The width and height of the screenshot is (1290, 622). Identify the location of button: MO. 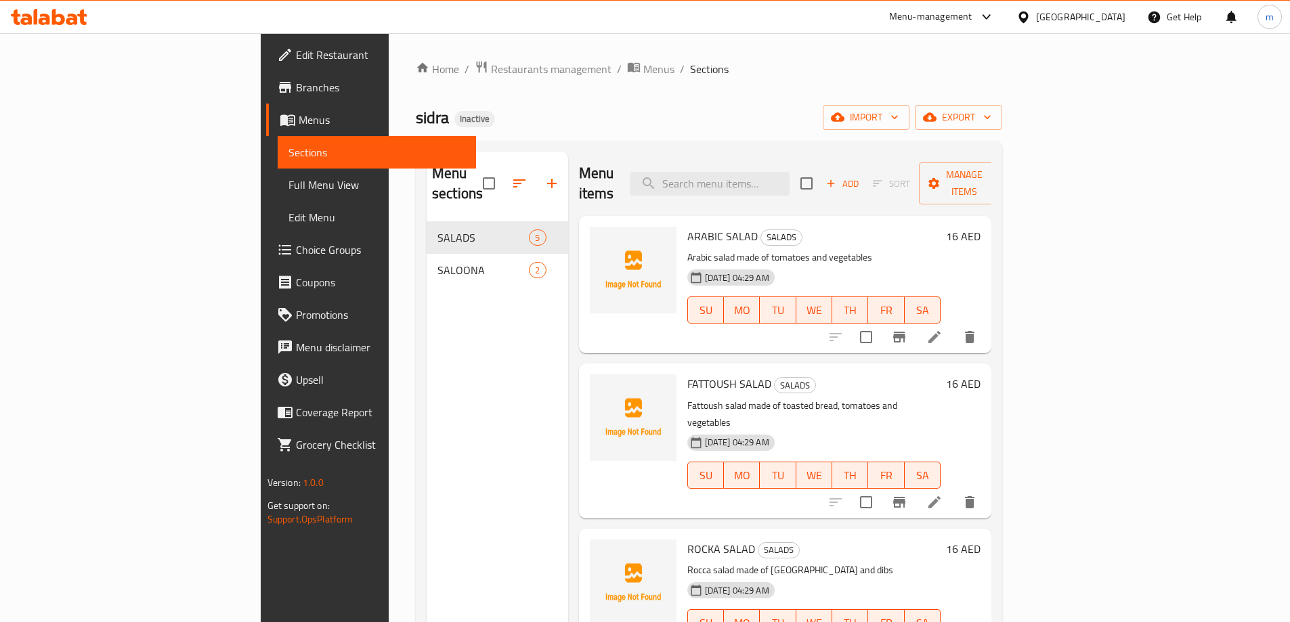
(741, 310).